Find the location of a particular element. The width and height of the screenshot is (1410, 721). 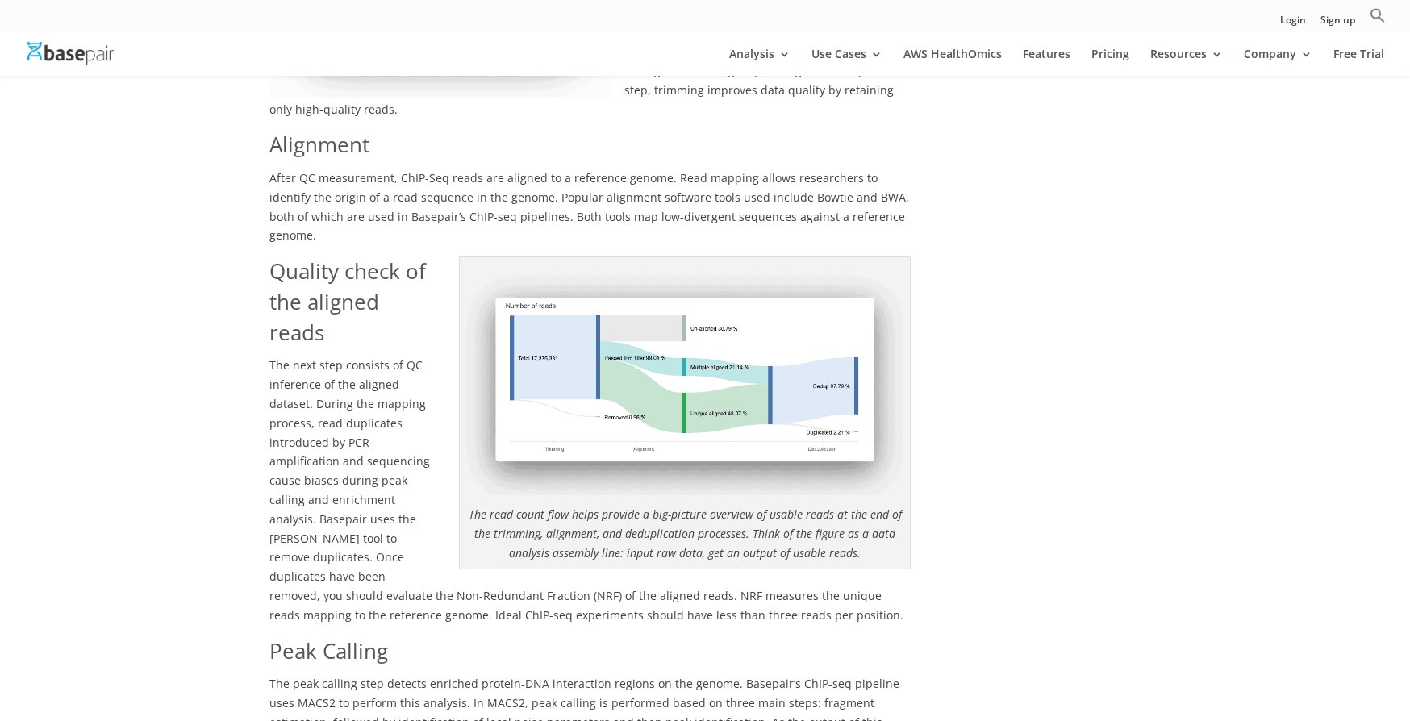

a: Pricing is located at coordinates (1110, 62).